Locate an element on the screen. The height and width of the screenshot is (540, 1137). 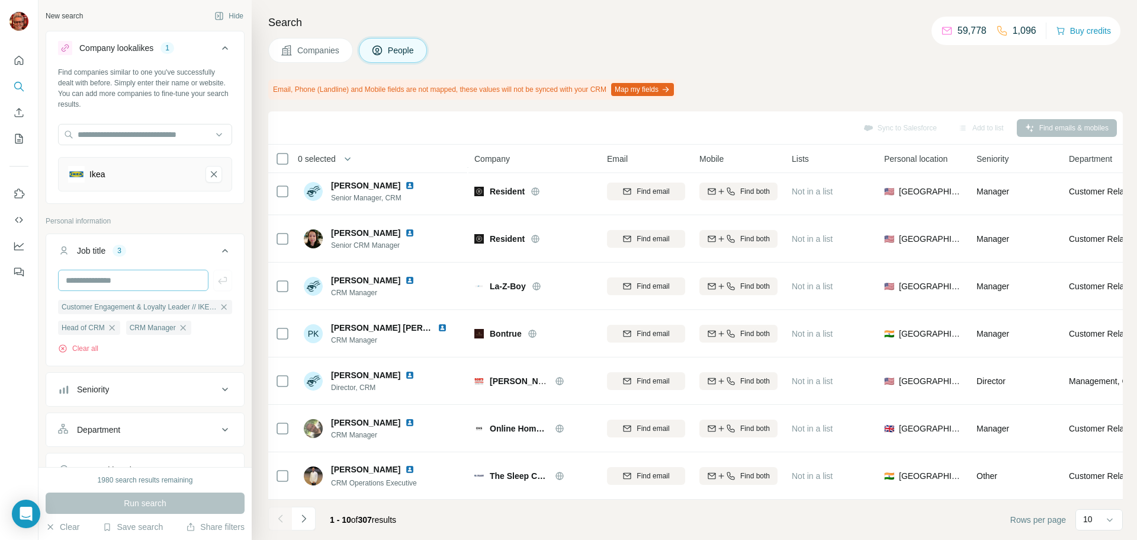
p: 59,778 is located at coordinates (972, 31).